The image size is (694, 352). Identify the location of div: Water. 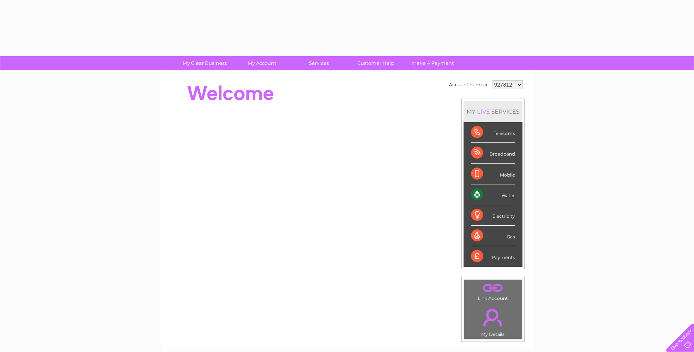
(493, 195).